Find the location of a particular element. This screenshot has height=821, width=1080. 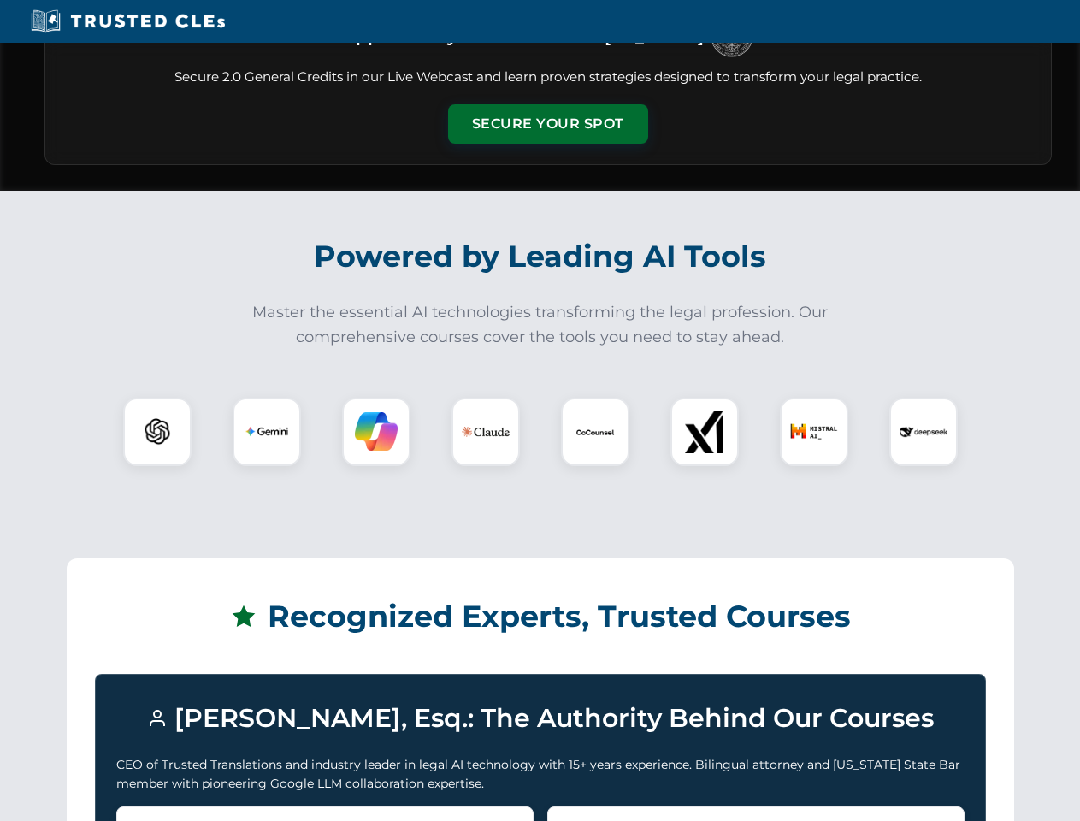

img: Claude Logo is located at coordinates (486, 432).